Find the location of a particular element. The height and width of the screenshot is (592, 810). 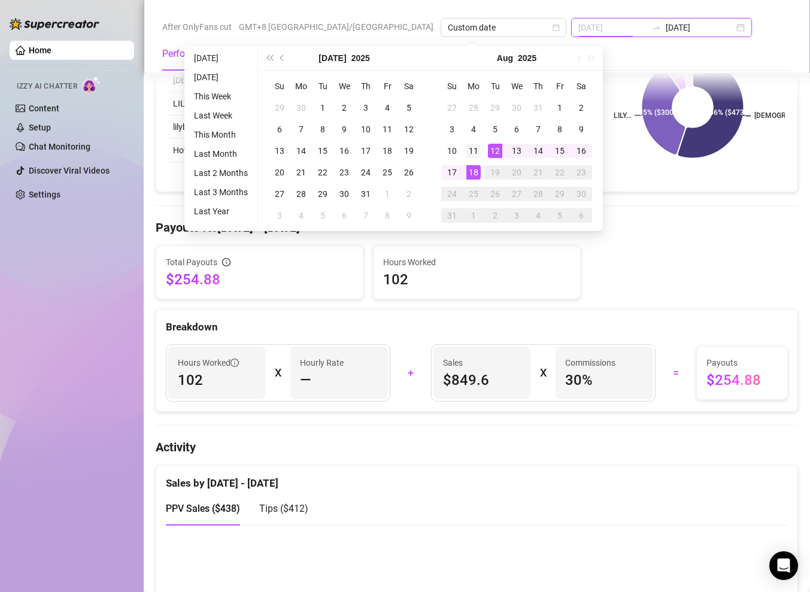

div: 7 is located at coordinates (366, 216).